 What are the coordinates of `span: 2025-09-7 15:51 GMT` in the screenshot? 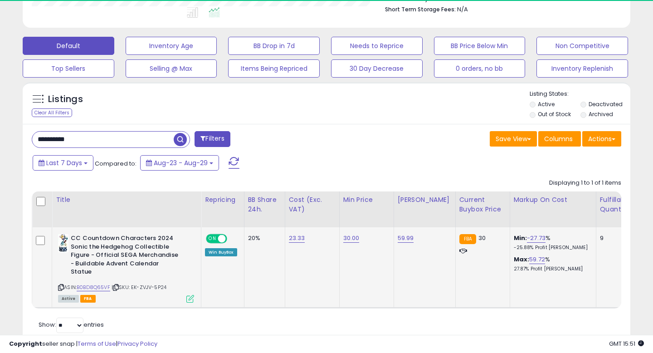 It's located at (626, 343).